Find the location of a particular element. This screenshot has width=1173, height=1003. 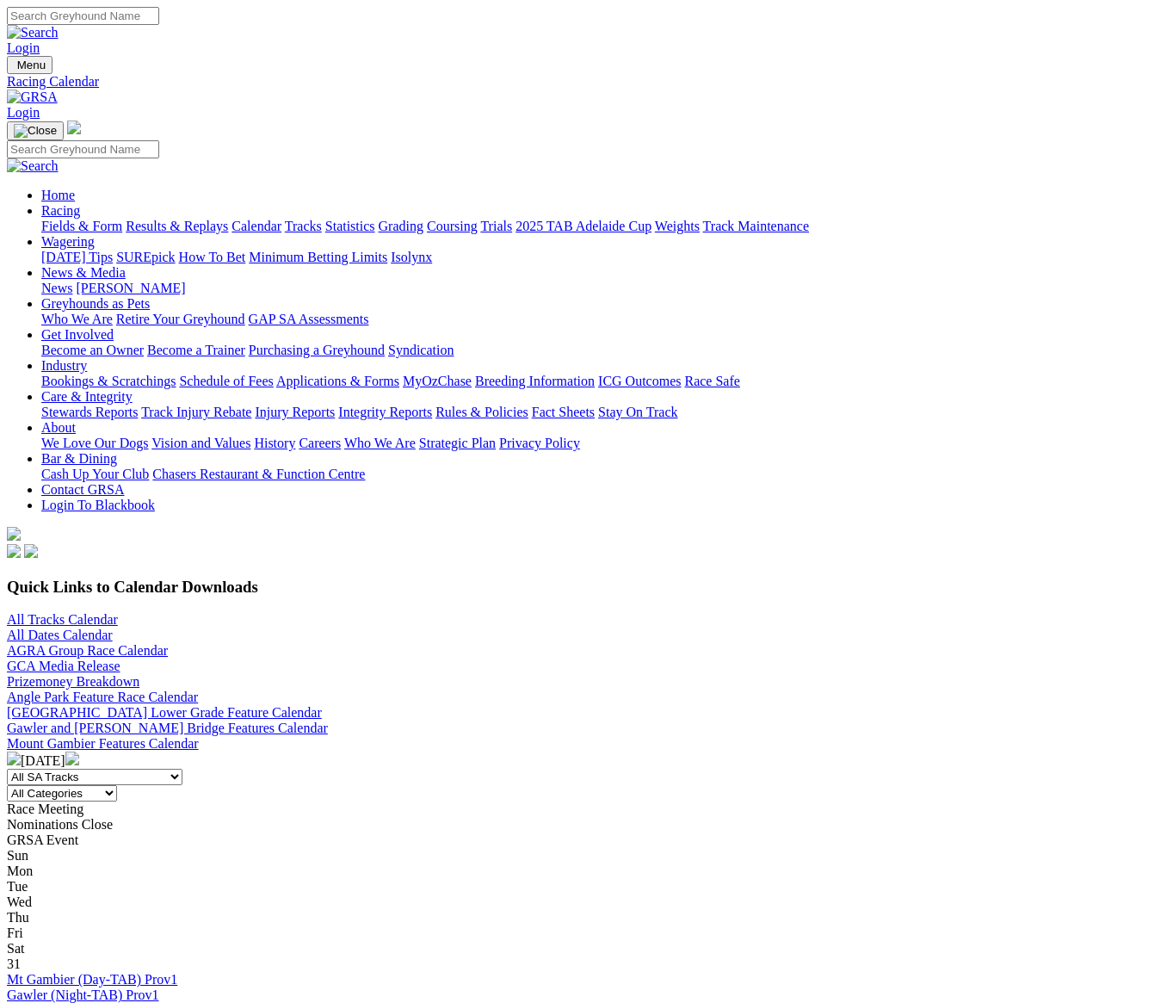

a: 2025 TAB Adelaide Cup is located at coordinates (583, 225).